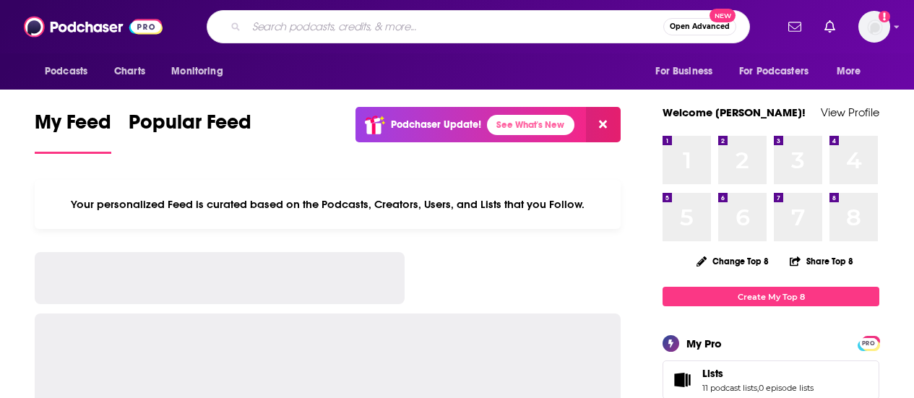  I want to click on a: My Feed, so click(73, 131).